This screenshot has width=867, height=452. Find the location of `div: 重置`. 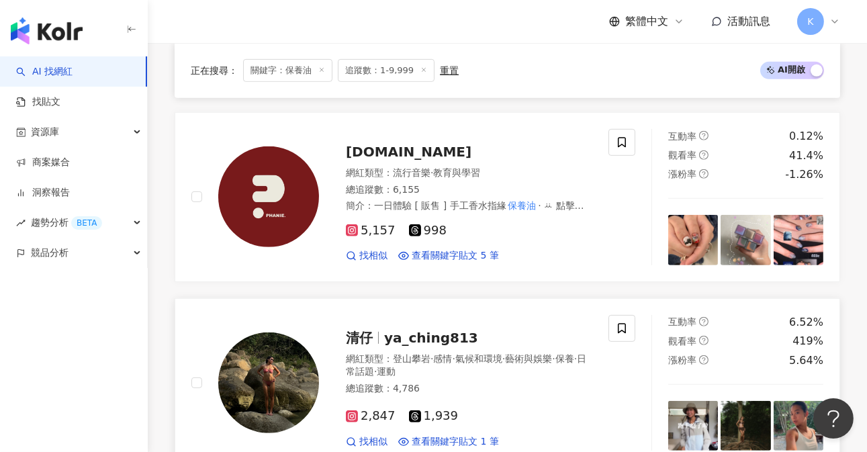

div: 重置 is located at coordinates (449, 71).